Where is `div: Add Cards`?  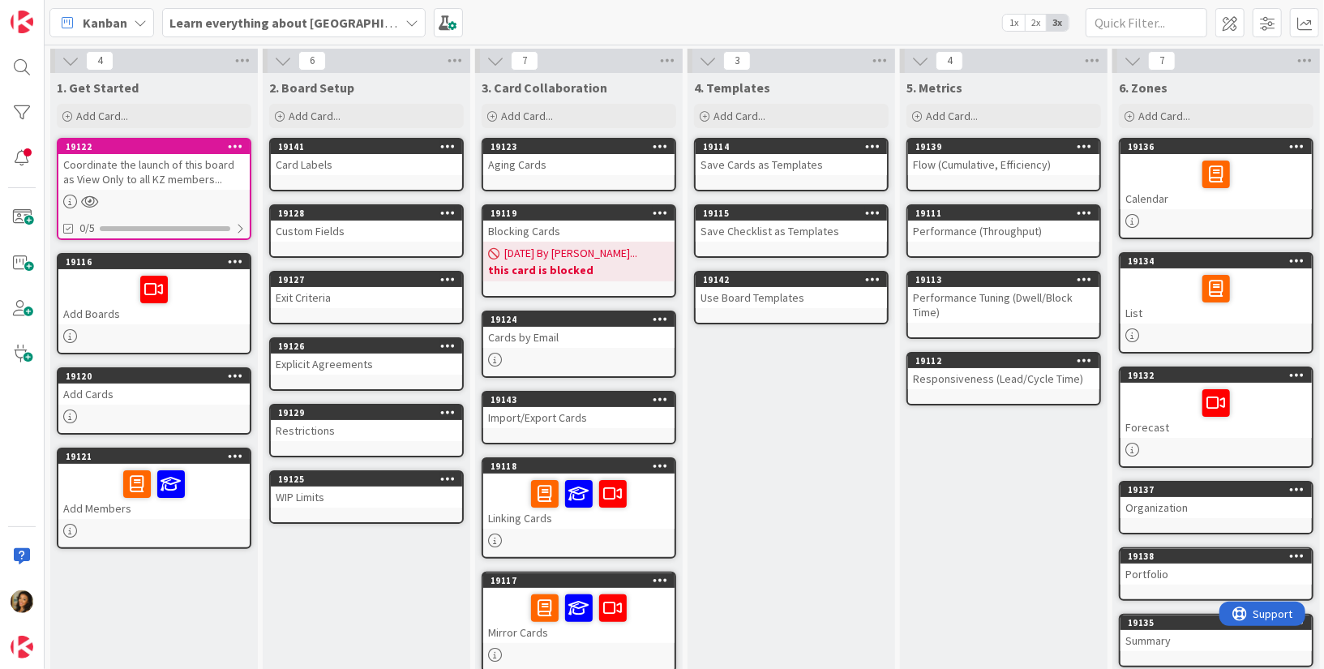
div: Add Cards is located at coordinates (154, 394).